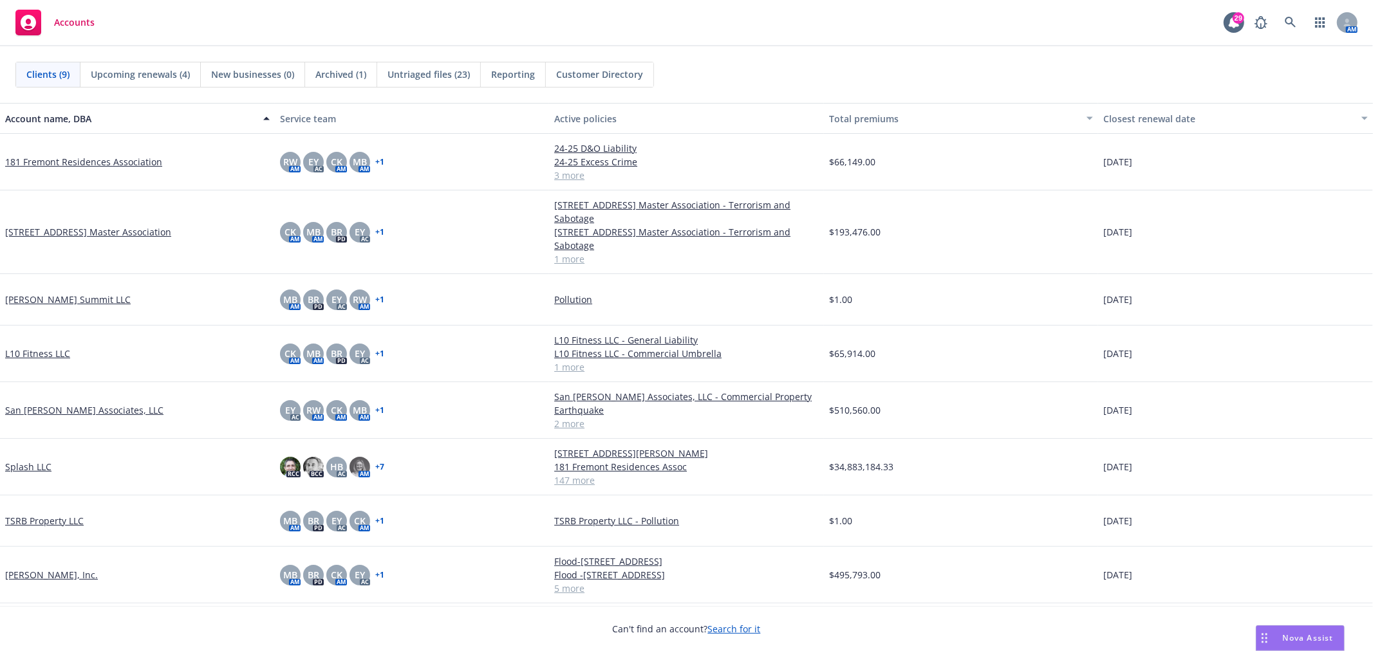 The image size is (1373, 651). I want to click on span: $65,914.00, so click(852, 353).